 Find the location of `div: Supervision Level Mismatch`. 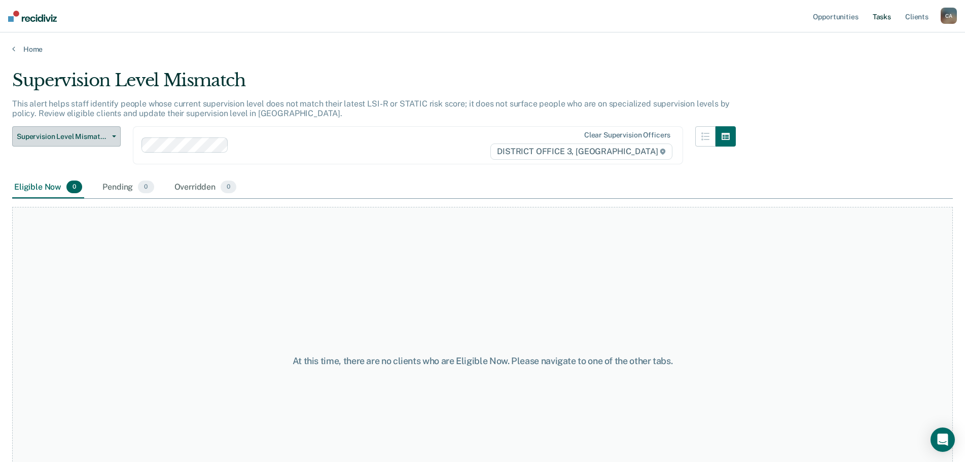

div: Supervision Level Mismatch is located at coordinates (374, 84).